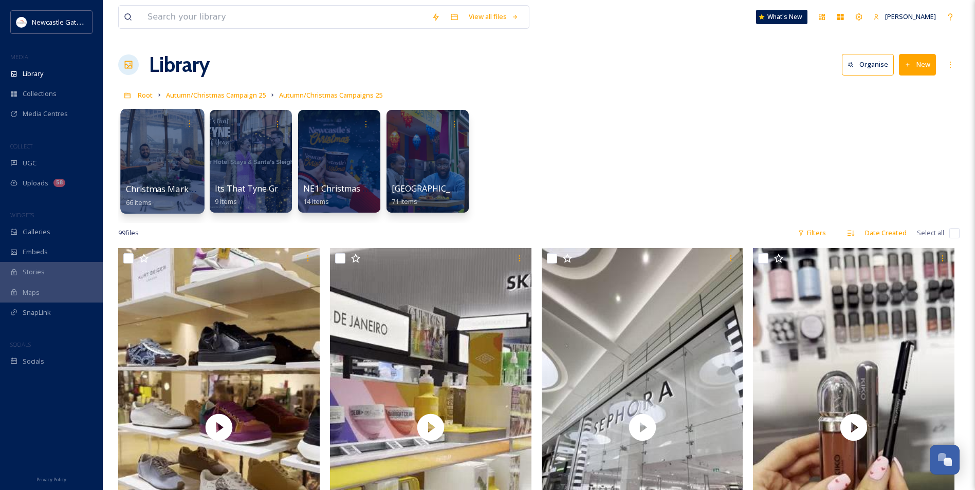 The image size is (975, 490). Describe the element at coordinates (79, 22) in the screenshot. I see `span: Newcastle Gateshead Initiative` at that location.